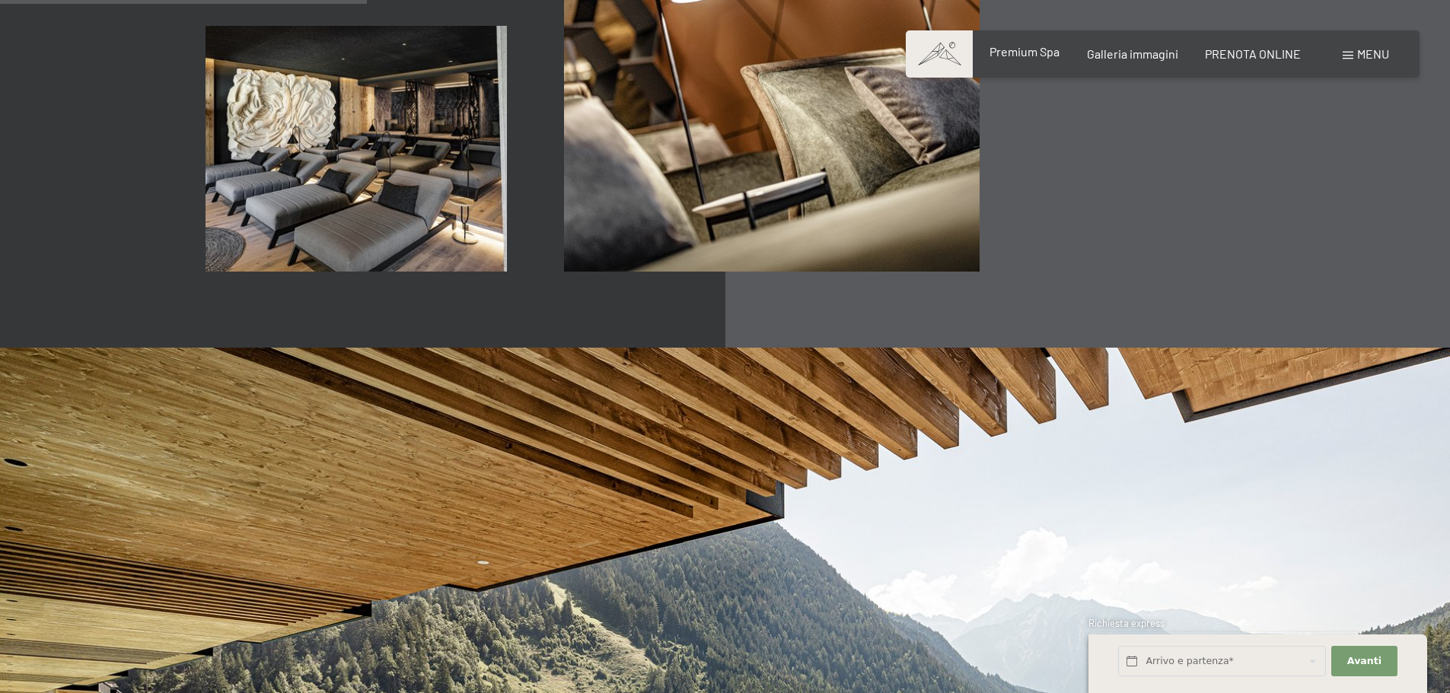 This screenshot has width=1450, height=693. What do you see at coordinates (1252, 53) in the screenshot?
I see `a: PRENOTA ONLINE` at bounding box center [1252, 53].